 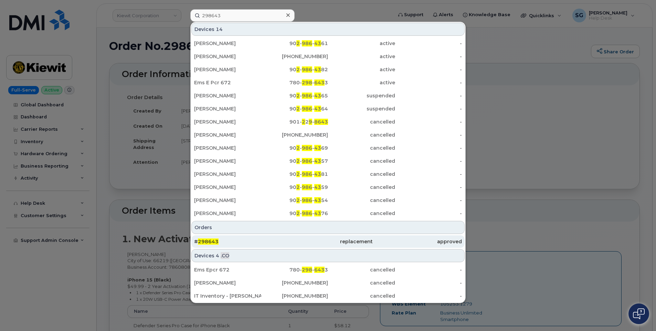 I want to click on span: 8643, so click(x=321, y=122).